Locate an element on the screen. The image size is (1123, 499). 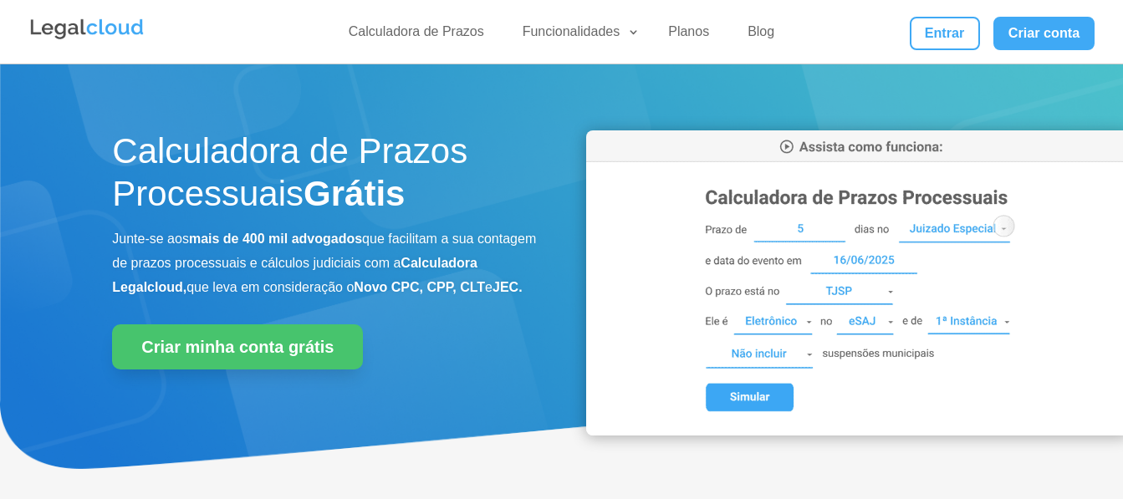
a: Calculadora de Prazos is located at coordinates (416, 35).